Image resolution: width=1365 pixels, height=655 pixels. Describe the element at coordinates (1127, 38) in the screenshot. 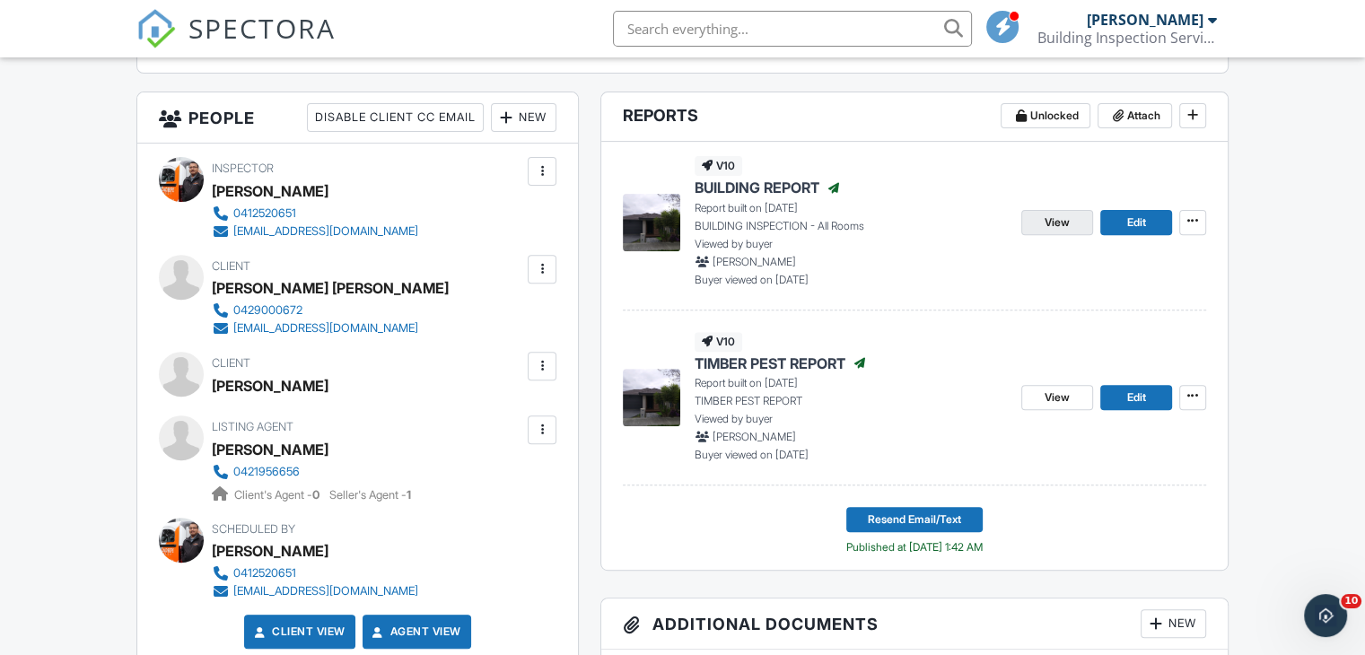

I see `div: Building Inspection Services` at that location.